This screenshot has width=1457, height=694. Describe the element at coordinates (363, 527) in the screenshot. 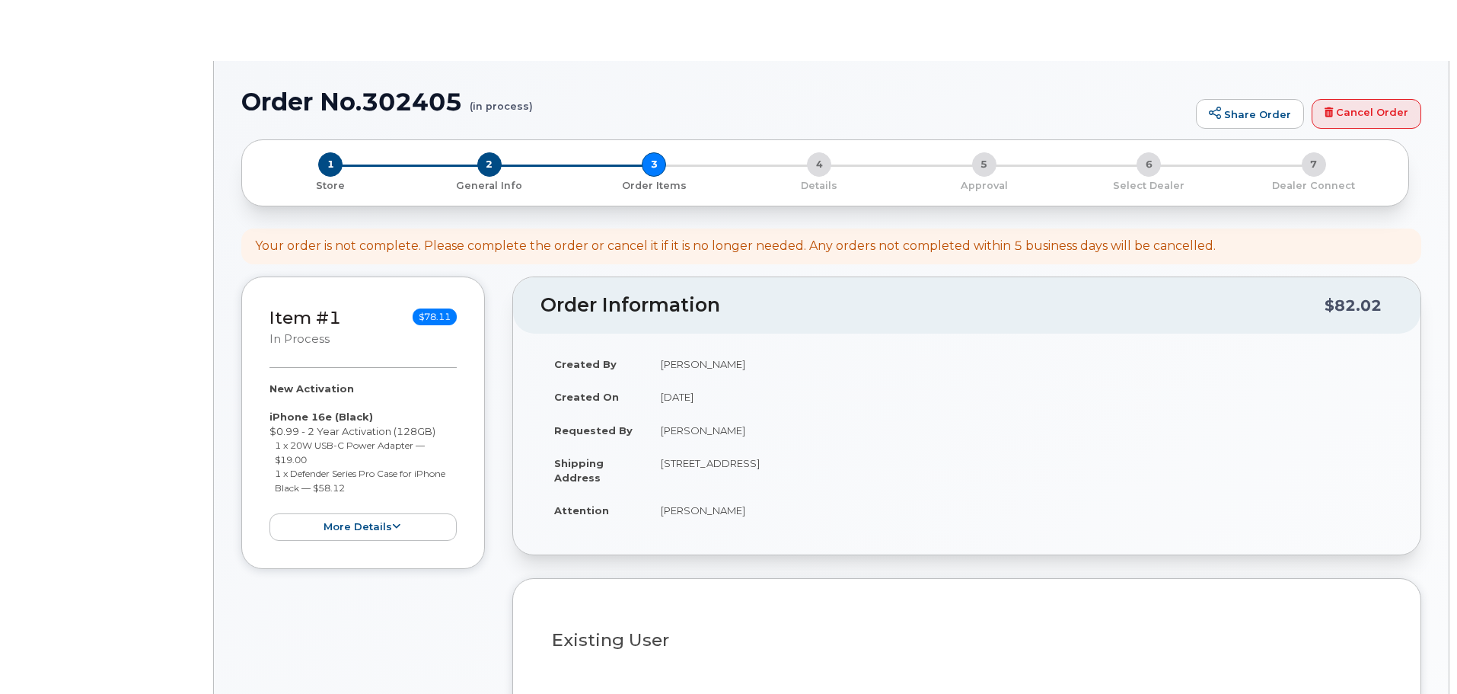

I see `button: more details` at that location.